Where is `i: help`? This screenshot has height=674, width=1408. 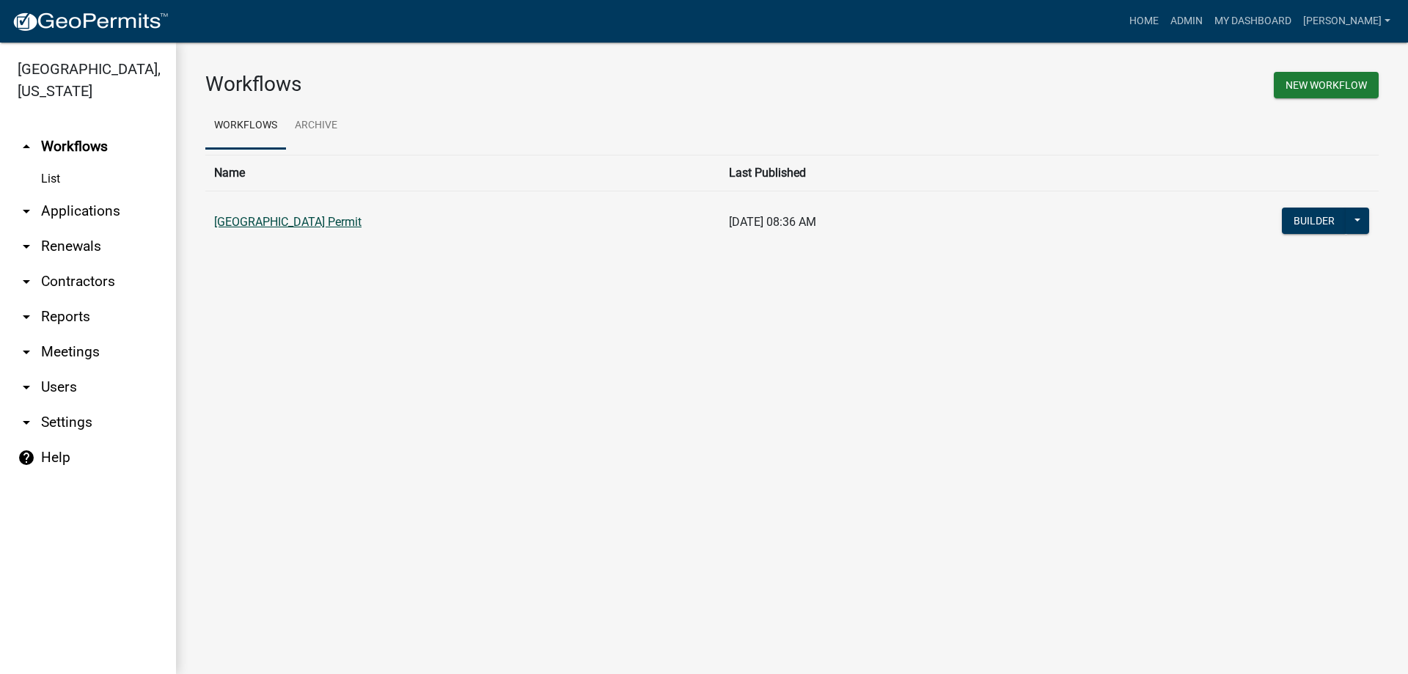
i: help is located at coordinates (26, 458).